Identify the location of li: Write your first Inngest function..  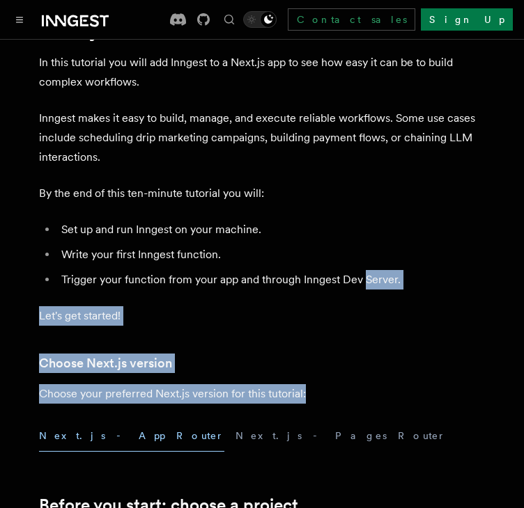
(271, 255).